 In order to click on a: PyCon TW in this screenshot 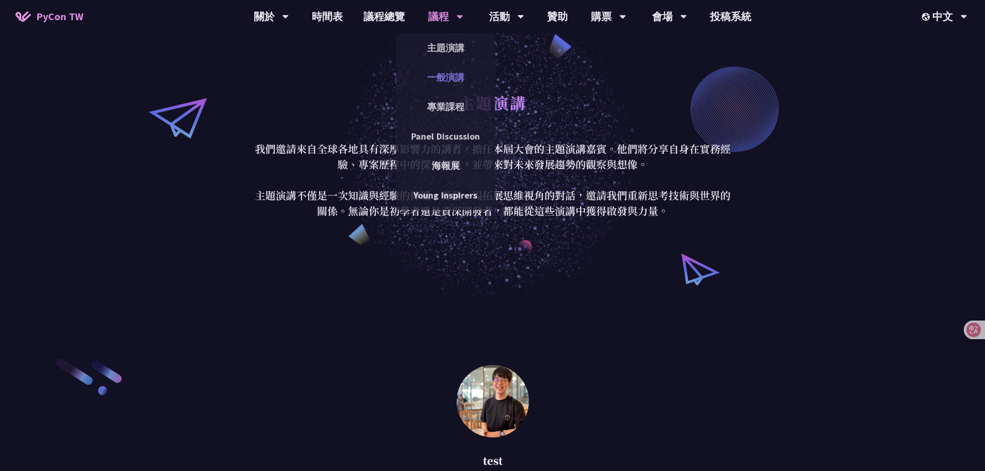, I will do `click(49, 17)`.